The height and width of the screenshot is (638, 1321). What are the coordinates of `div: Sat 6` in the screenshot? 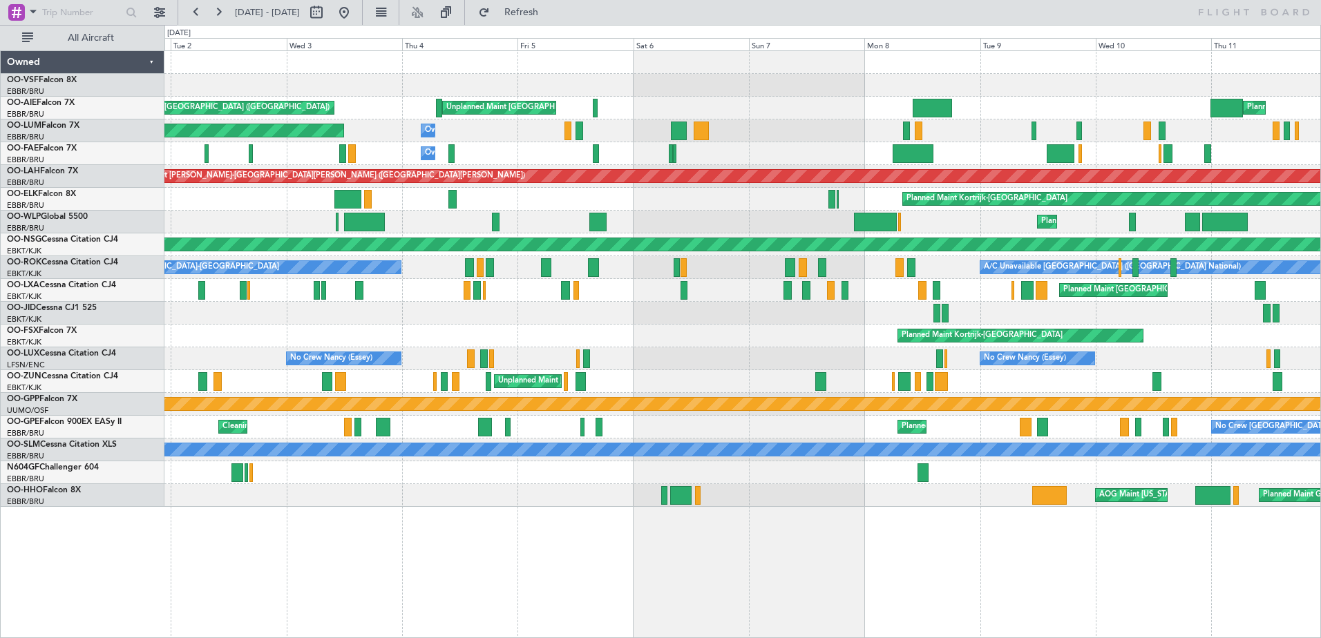 It's located at (691, 44).